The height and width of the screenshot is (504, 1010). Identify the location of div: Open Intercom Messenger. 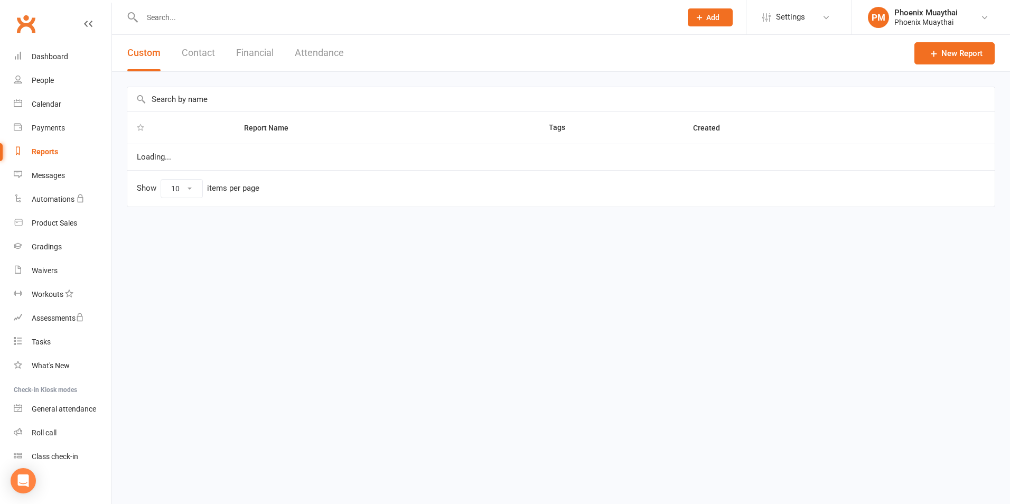
(23, 481).